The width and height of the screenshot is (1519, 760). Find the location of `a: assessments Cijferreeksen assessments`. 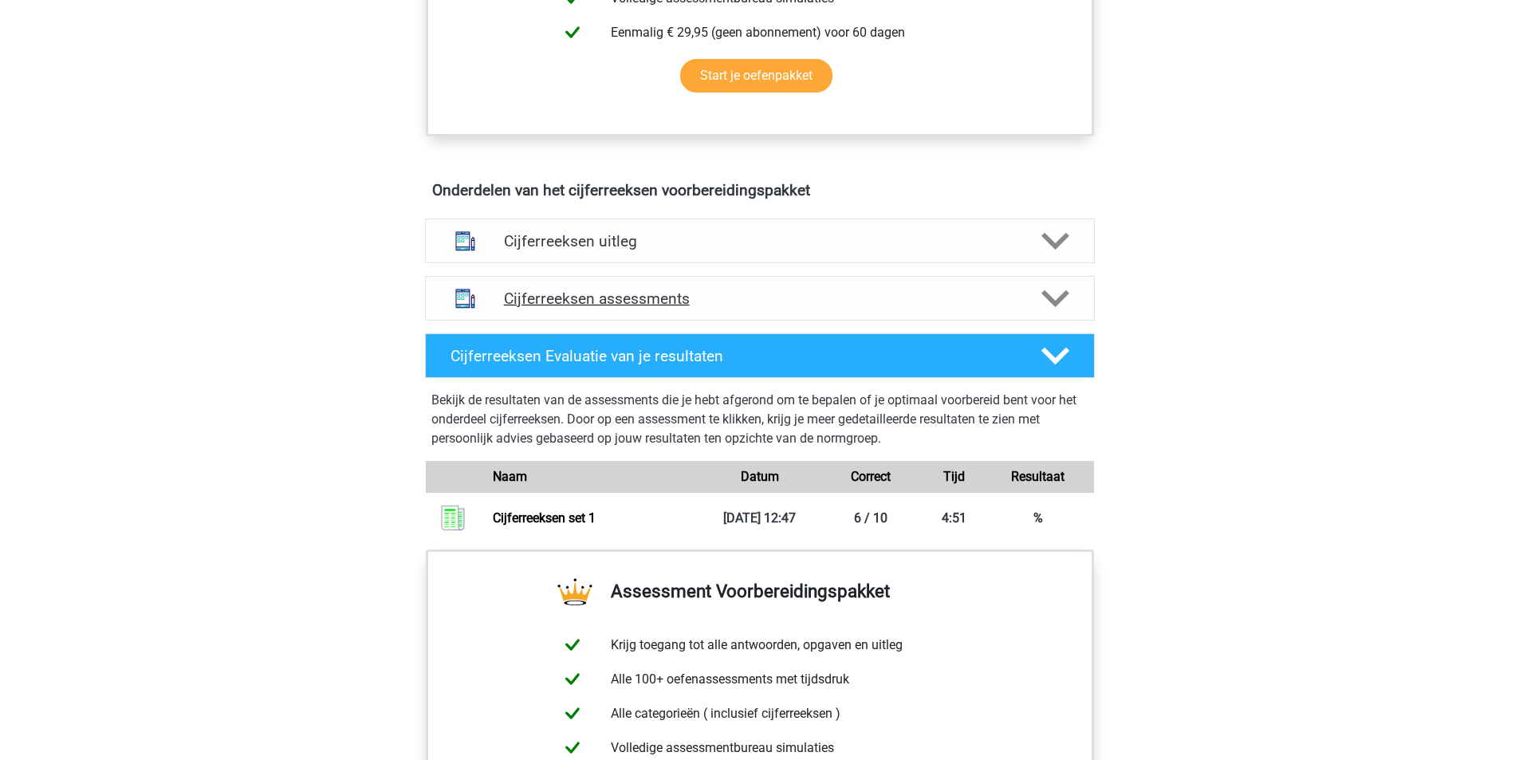

a: assessments Cijferreeksen assessments is located at coordinates (760, 298).